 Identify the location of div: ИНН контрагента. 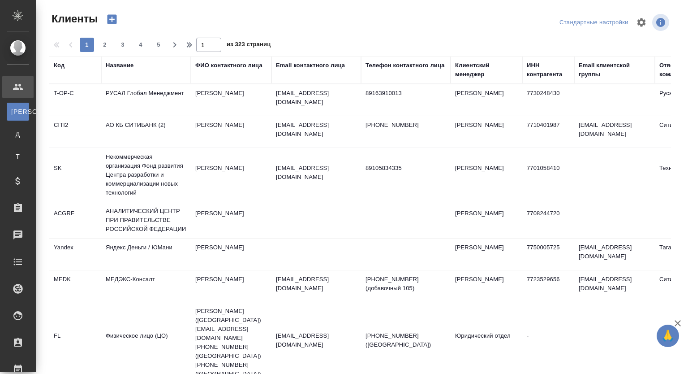
(548, 70).